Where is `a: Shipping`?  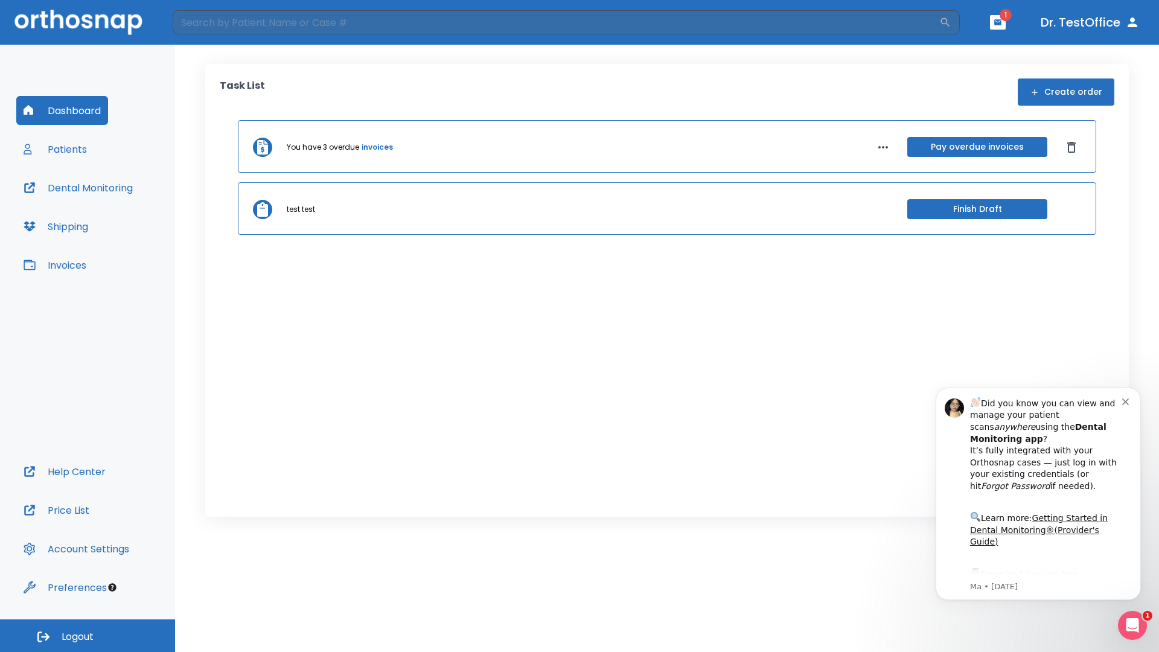 a: Shipping is located at coordinates (56, 226).